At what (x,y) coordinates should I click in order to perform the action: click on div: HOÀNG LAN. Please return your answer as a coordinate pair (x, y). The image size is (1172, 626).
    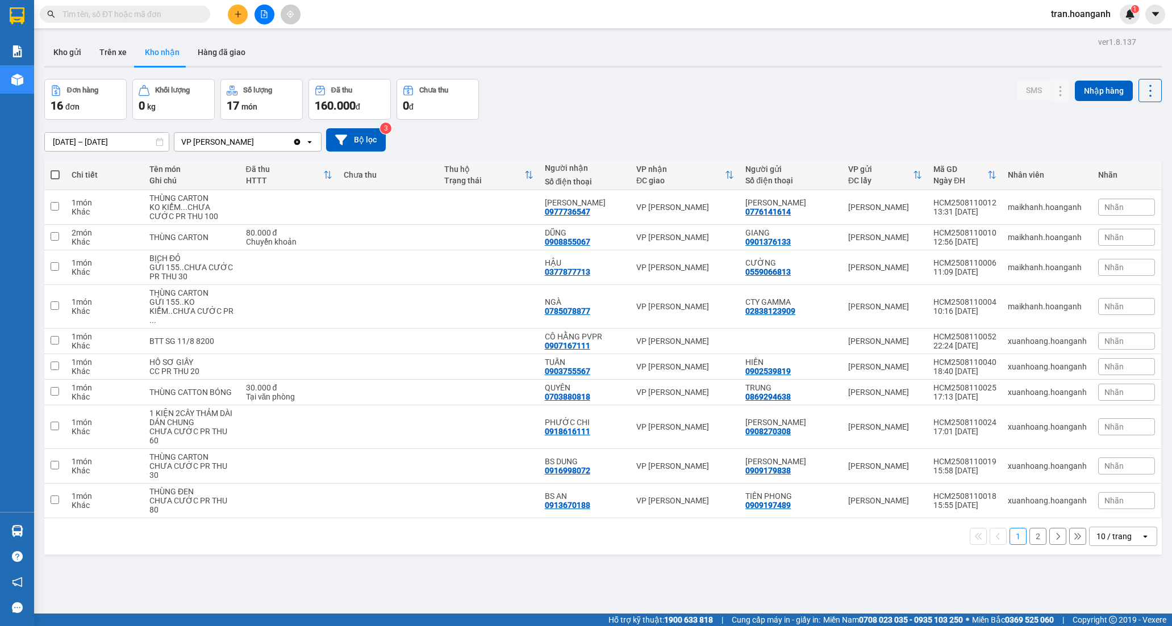
    Looking at the image, I should click on (790, 422).